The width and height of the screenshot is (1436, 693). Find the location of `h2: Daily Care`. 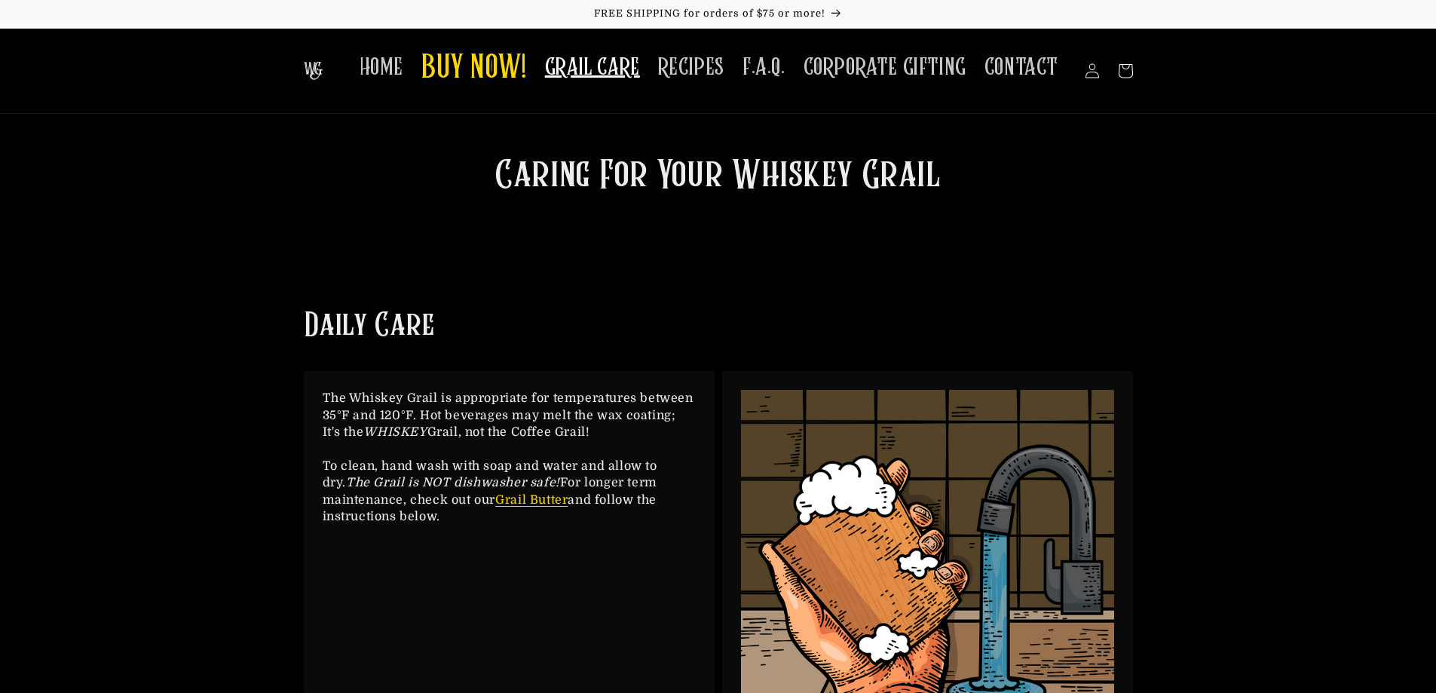

h2: Daily Care is located at coordinates (369, 326).